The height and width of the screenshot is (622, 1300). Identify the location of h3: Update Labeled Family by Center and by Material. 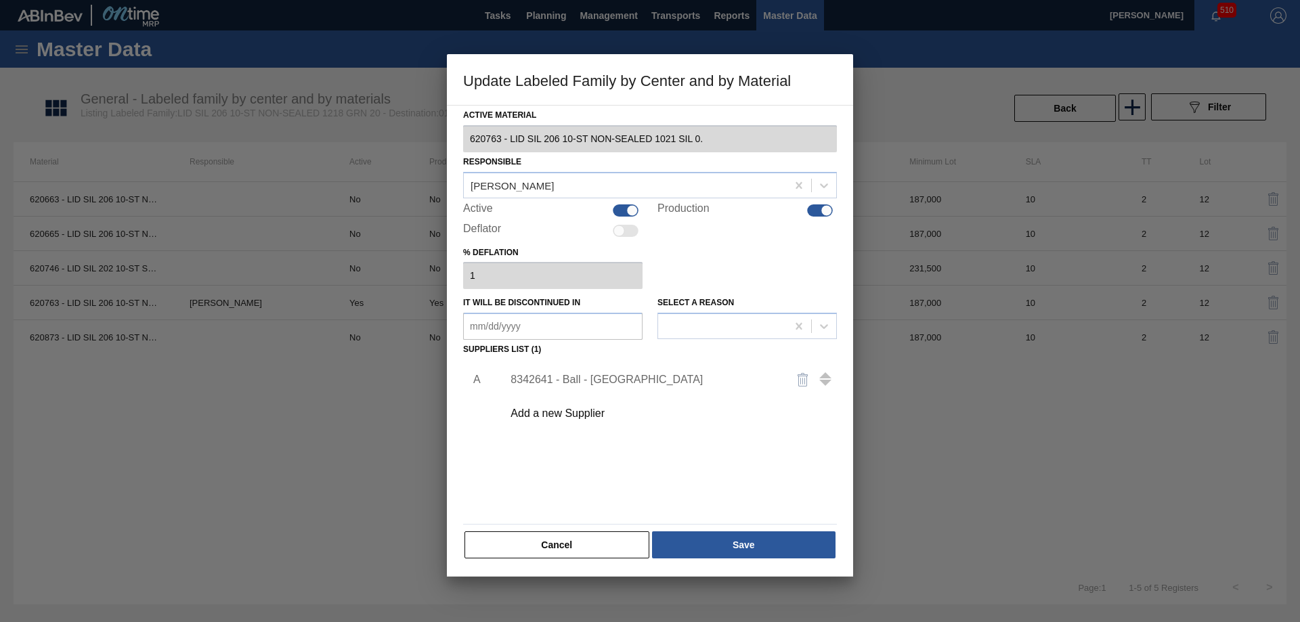
(650, 80).